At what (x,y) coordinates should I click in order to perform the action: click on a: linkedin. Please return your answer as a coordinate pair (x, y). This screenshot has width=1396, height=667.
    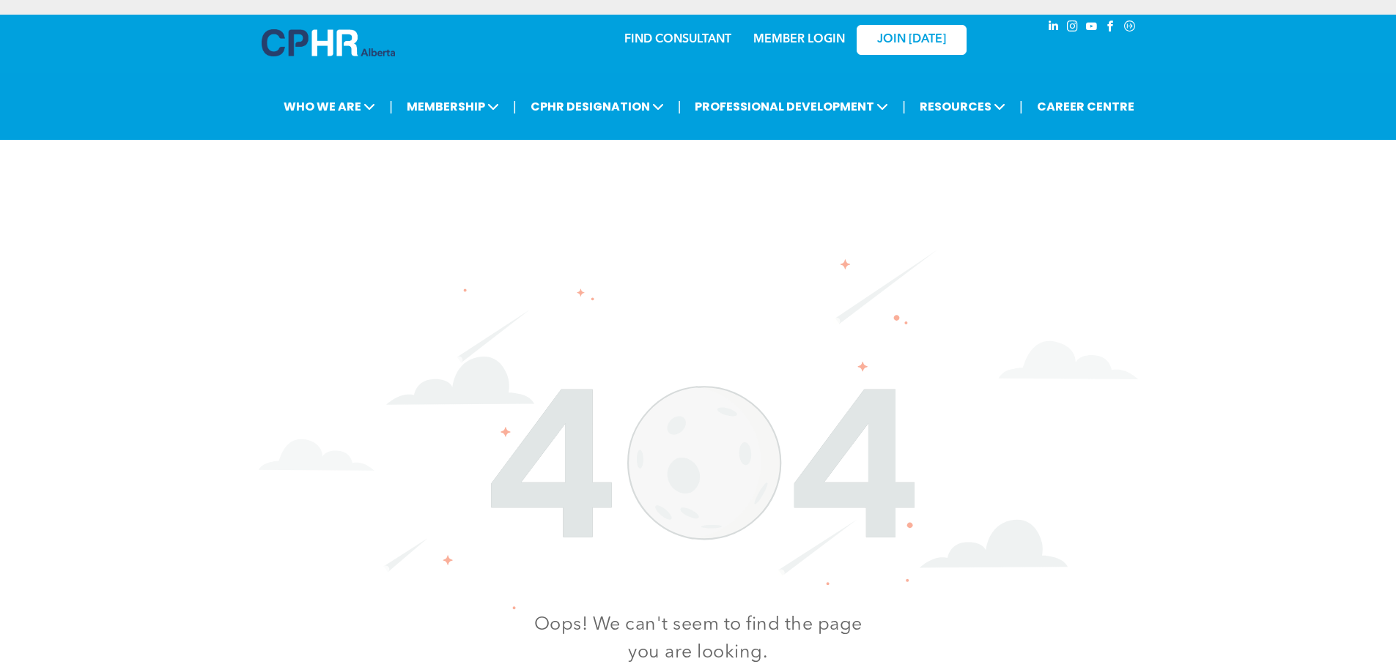
    Looking at the image, I should click on (1054, 28).